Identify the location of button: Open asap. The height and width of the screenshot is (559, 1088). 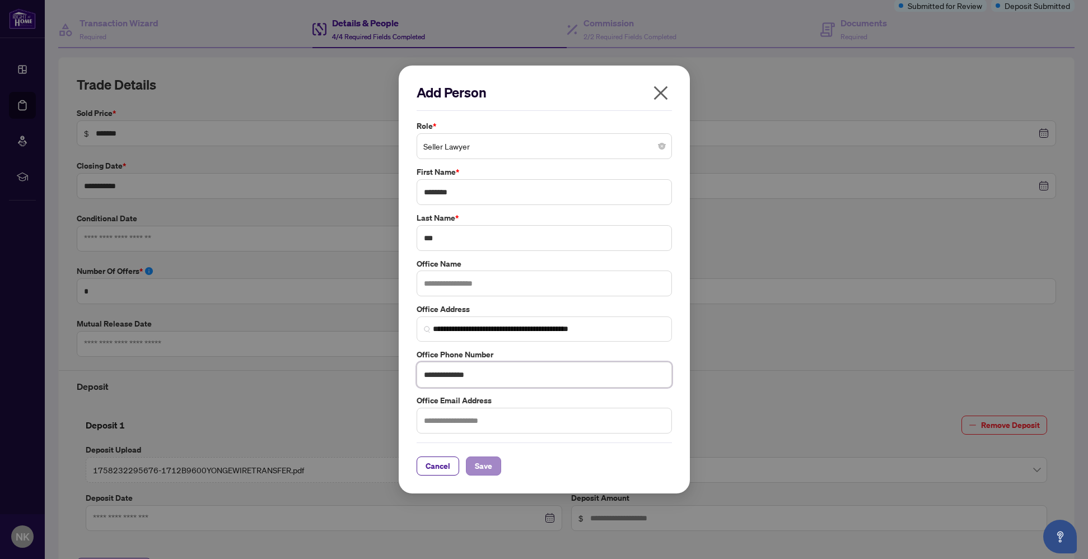
(1060, 536).